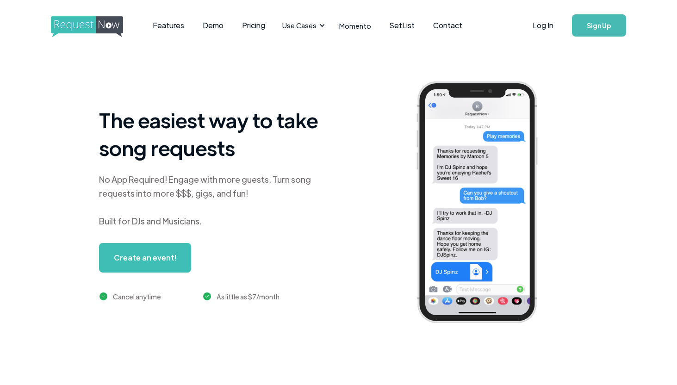 The image size is (677, 385). I want to click on img: requestnow logo, so click(95, 27).